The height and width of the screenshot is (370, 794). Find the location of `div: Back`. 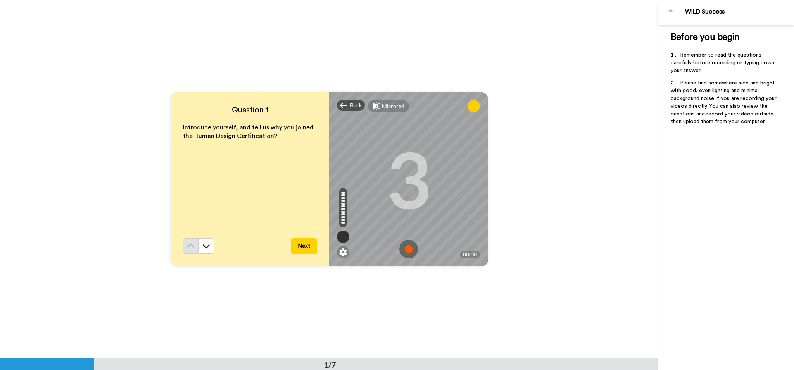

div: Back is located at coordinates (351, 105).